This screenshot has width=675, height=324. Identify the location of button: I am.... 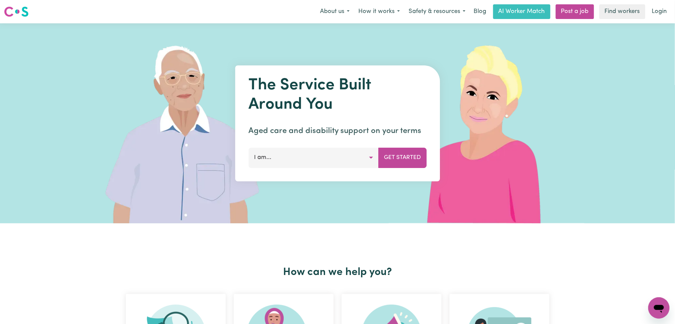
(313, 158).